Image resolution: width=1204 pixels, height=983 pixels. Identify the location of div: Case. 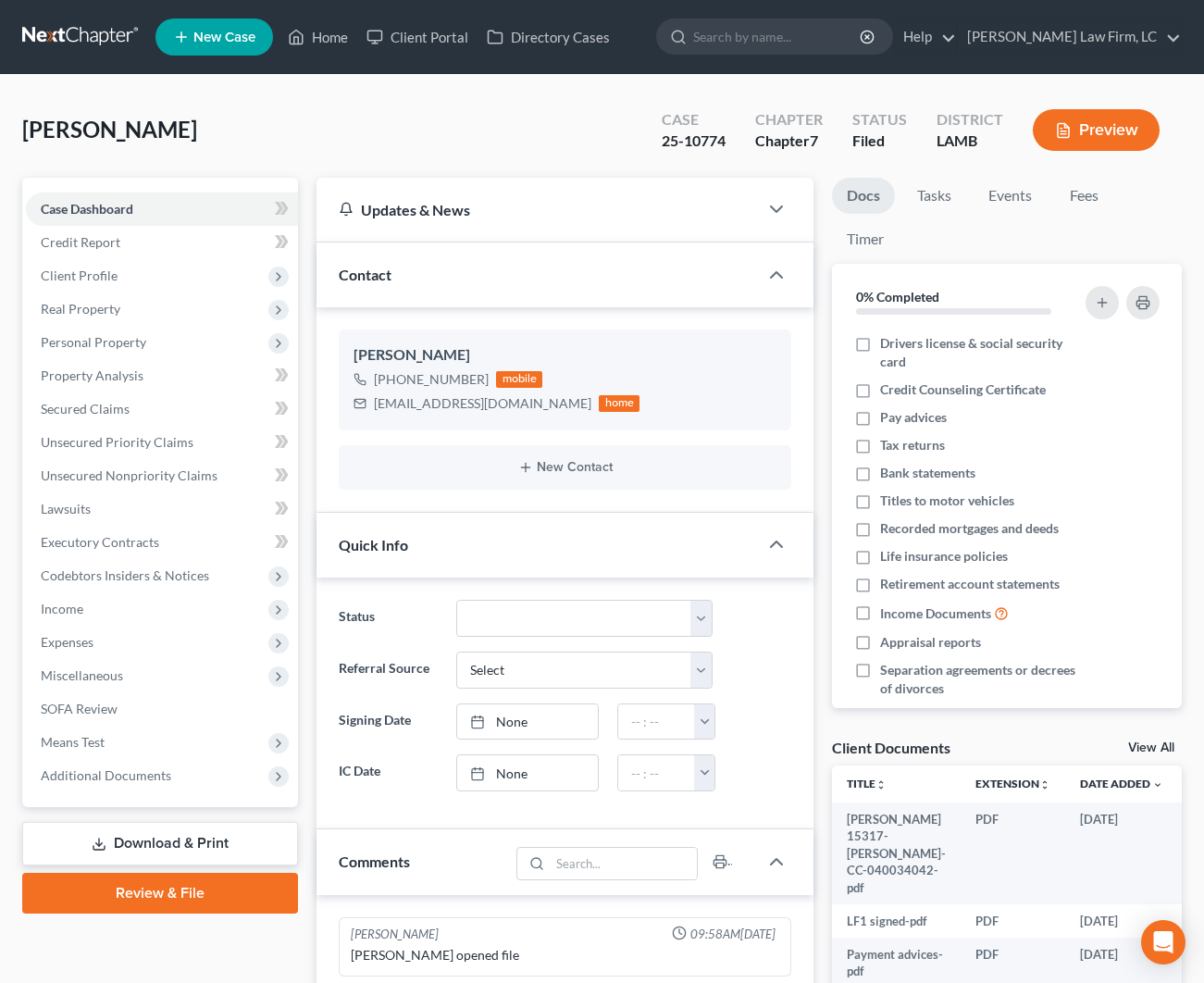
(693, 119).